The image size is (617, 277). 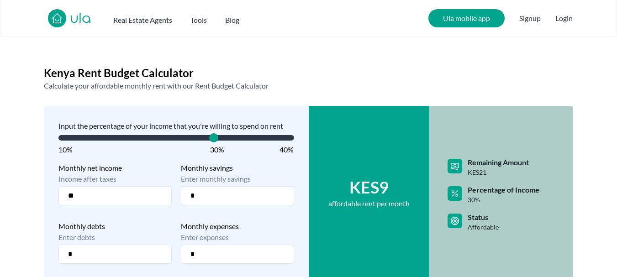 I want to click on span: 30 %, so click(x=503, y=200).